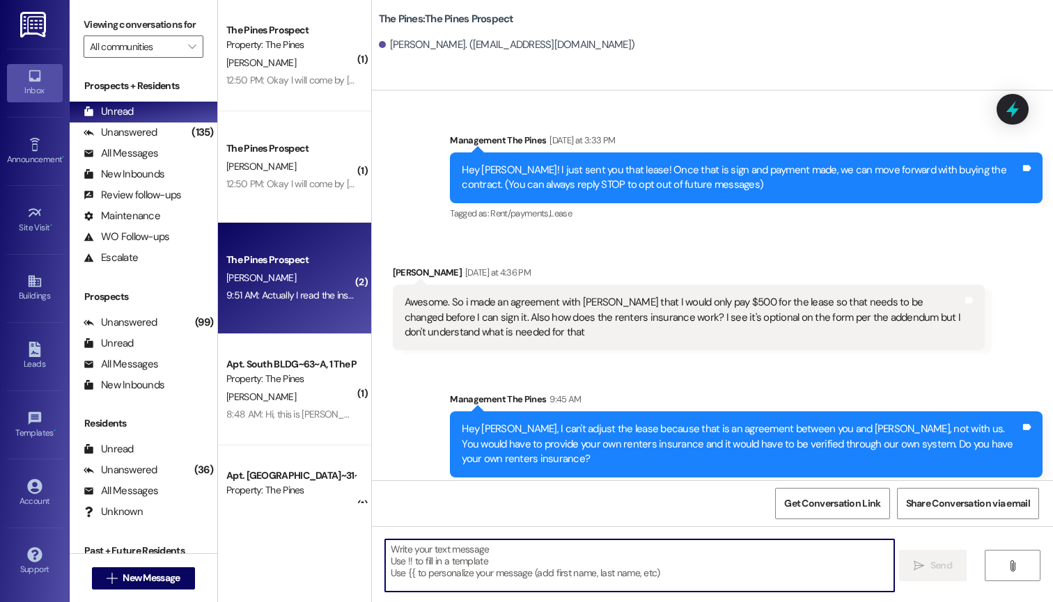  What do you see at coordinates (111, 258) in the screenshot?
I see `div: Escalate` at bounding box center [111, 258].